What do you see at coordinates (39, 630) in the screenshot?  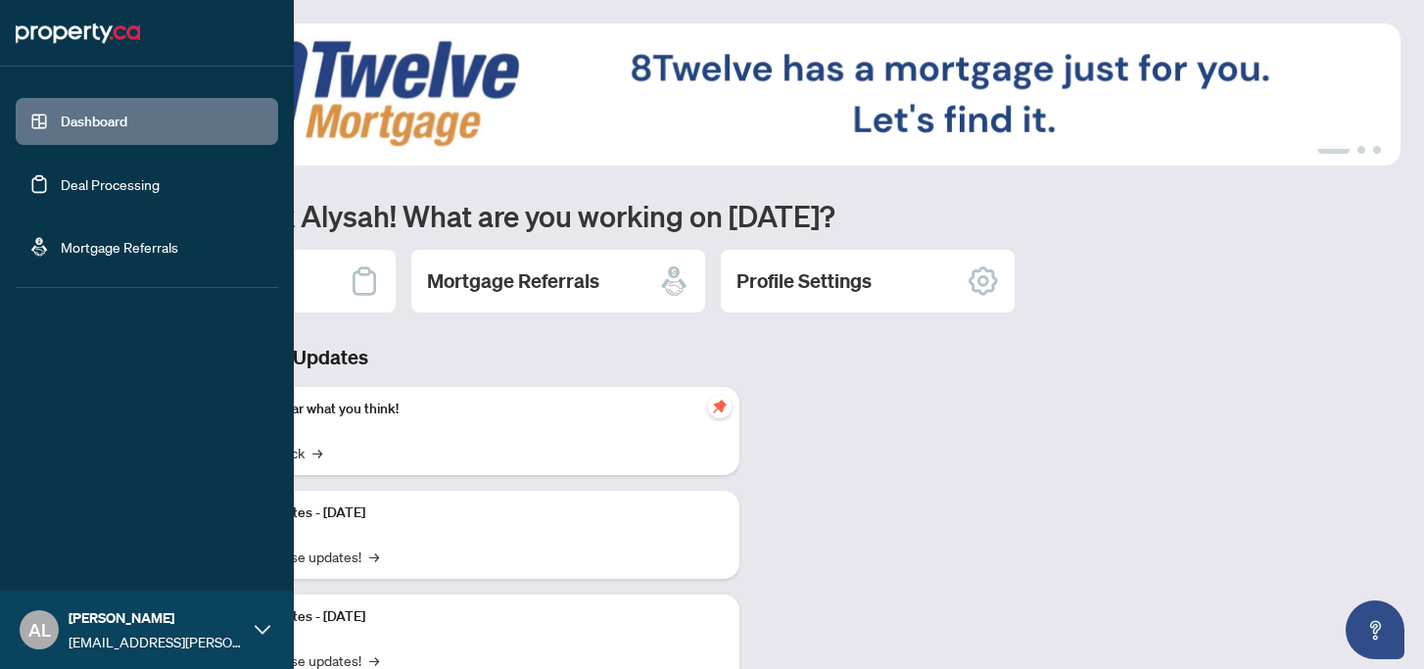 I see `span: AL` at bounding box center [39, 630].